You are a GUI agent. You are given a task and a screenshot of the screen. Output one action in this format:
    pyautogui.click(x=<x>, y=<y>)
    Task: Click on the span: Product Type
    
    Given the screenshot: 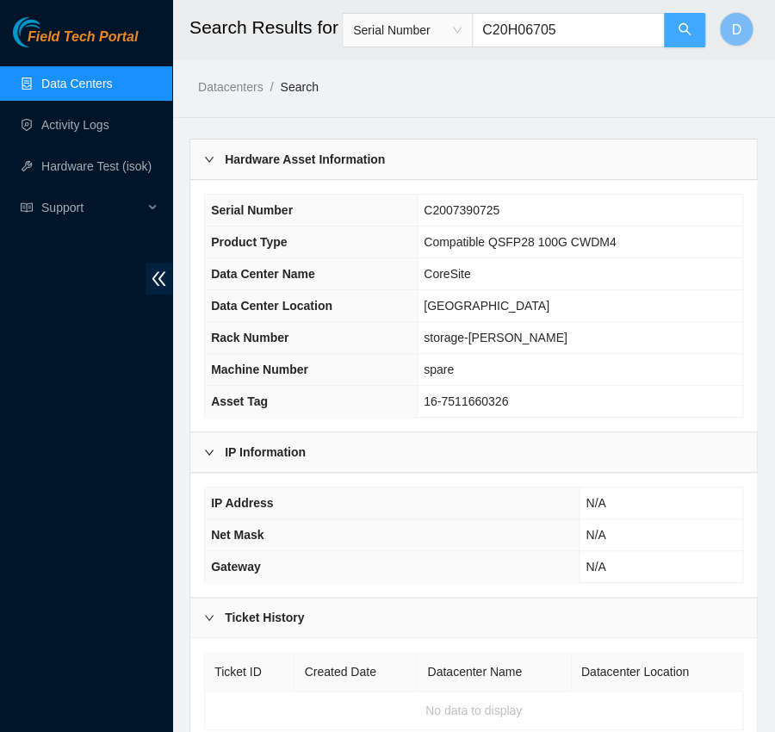 What is the action you would take?
    pyautogui.click(x=249, y=242)
    